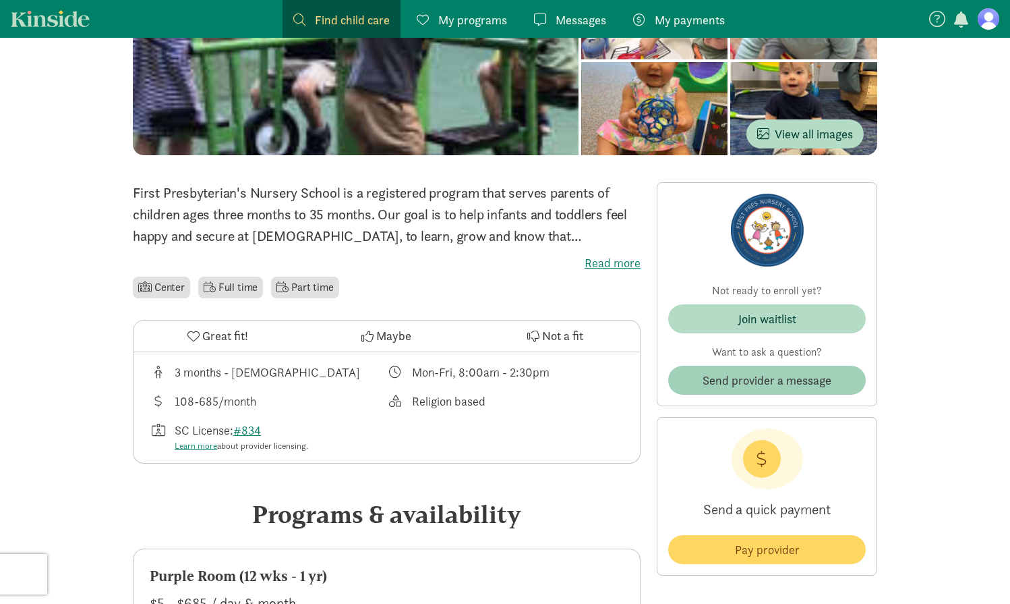 This screenshot has width=1010, height=604. What do you see at coordinates (386, 214) in the screenshot?
I see `p: First Presbyterian's Nursery School is a registered program that serves parents of children ages ...` at bounding box center [386, 214].